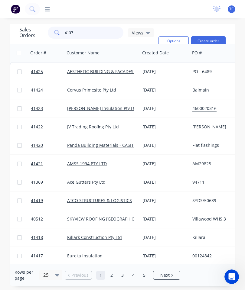 This screenshot has width=245, height=290. I want to click on span: Rows per page, so click(25, 275).